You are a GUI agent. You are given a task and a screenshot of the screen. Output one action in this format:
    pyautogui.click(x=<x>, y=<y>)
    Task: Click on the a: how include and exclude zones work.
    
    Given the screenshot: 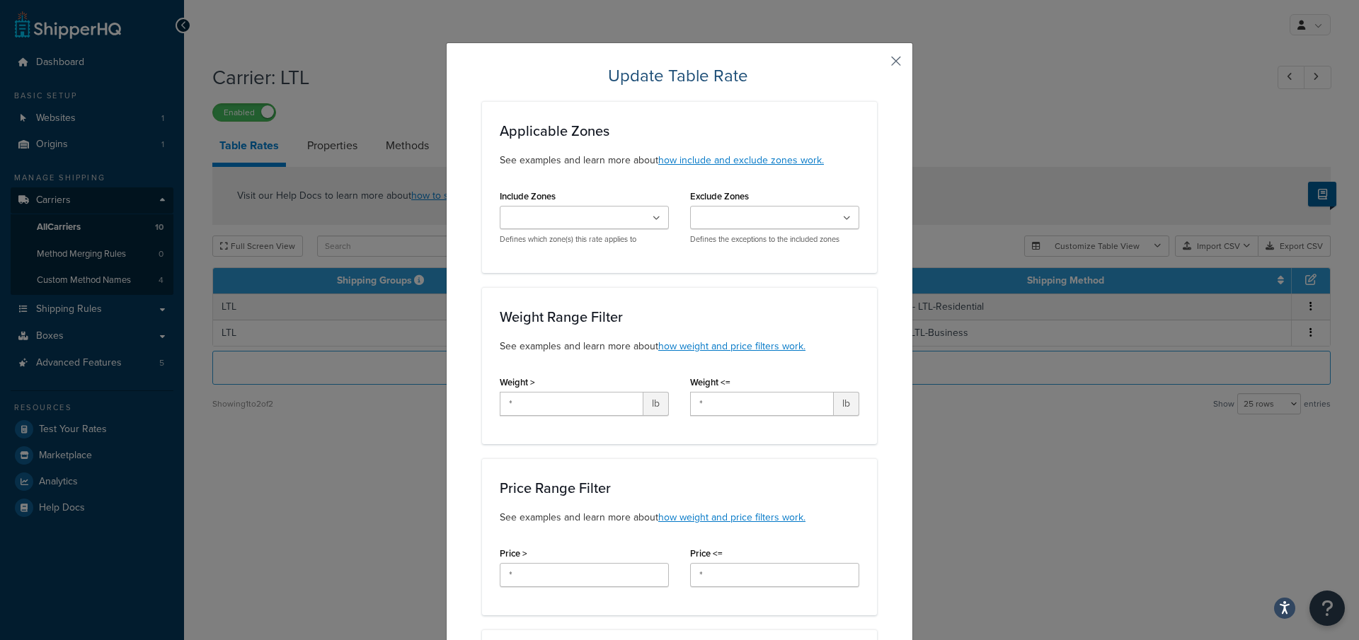 What is the action you would take?
    pyautogui.click(x=741, y=160)
    